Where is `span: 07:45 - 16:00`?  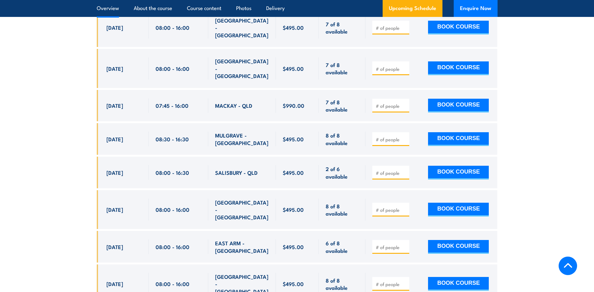 span: 07:45 - 16:00 is located at coordinates (172, 105).